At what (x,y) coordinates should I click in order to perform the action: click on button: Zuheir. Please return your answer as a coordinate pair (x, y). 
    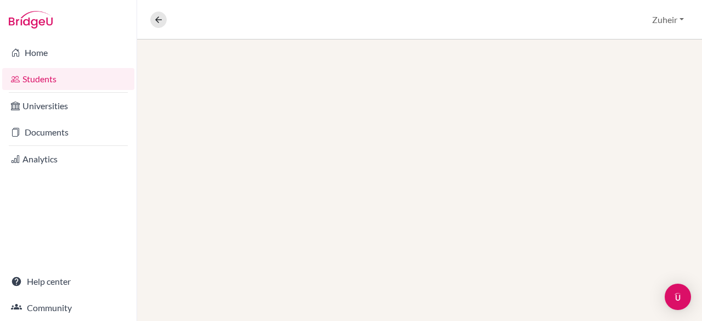
    Looking at the image, I should click on (668, 20).